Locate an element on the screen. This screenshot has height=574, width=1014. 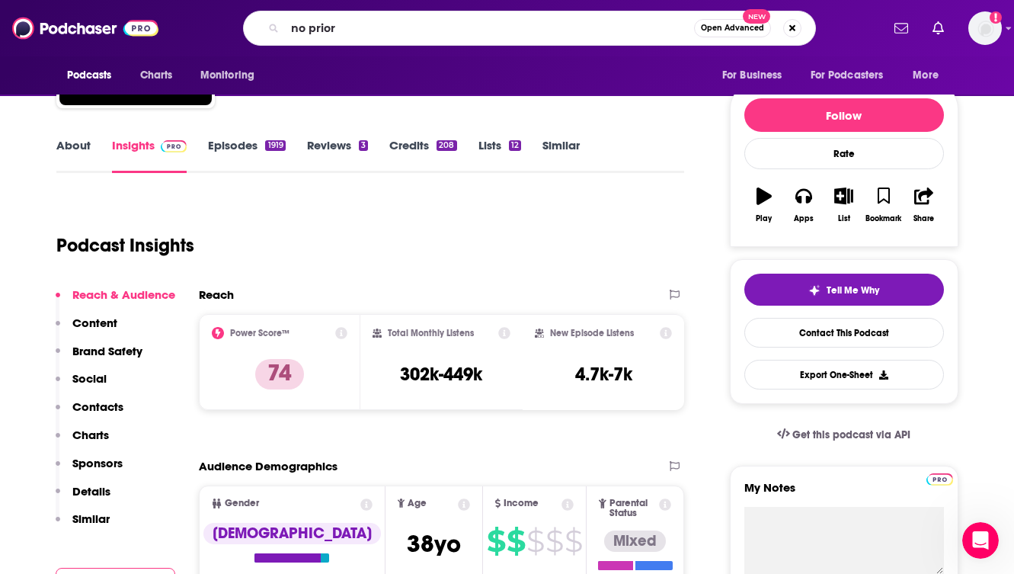
p: Contacts is located at coordinates (98, 406).